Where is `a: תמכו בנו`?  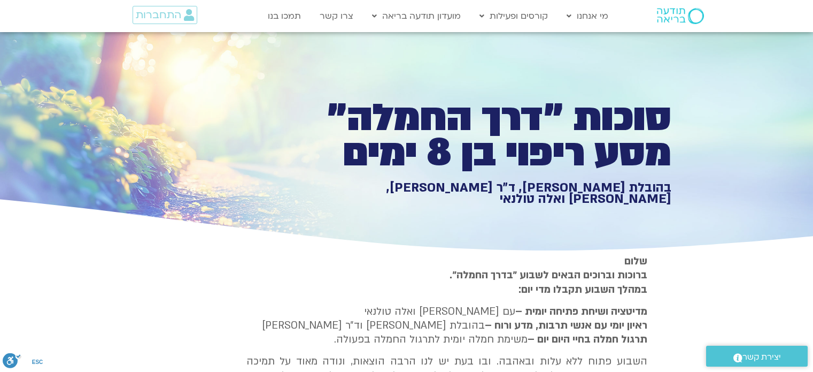 a: תמכו בנו is located at coordinates (285, 16).